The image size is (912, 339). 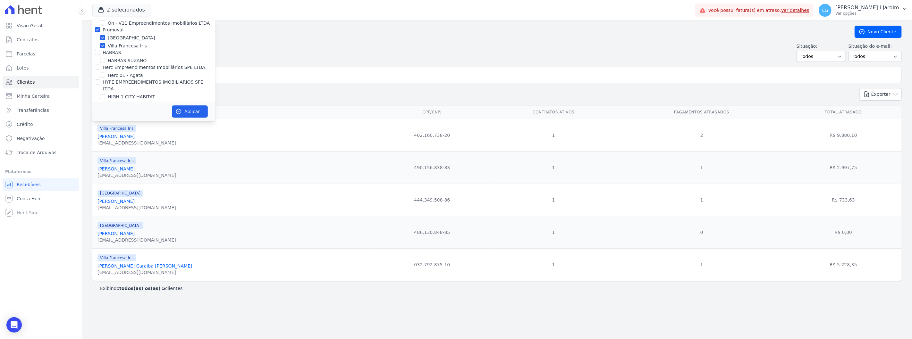 What do you see at coordinates (867, 13) in the screenshot?
I see `p: Ver opções` at bounding box center [867, 13].